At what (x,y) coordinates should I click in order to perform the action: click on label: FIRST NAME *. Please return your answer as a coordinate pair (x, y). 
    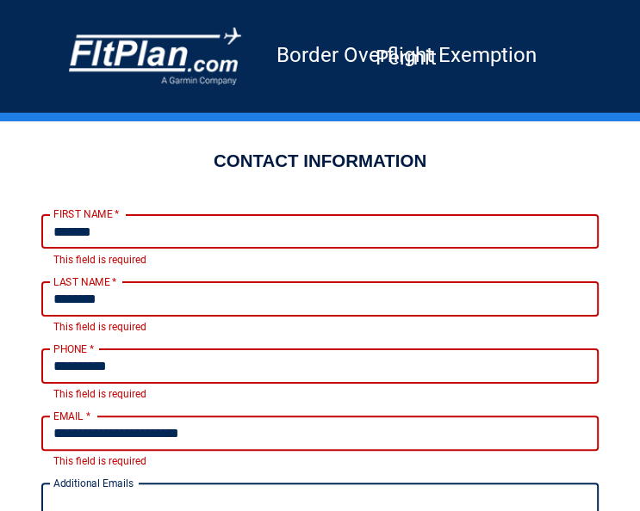
    Looking at the image, I should click on (86, 213).